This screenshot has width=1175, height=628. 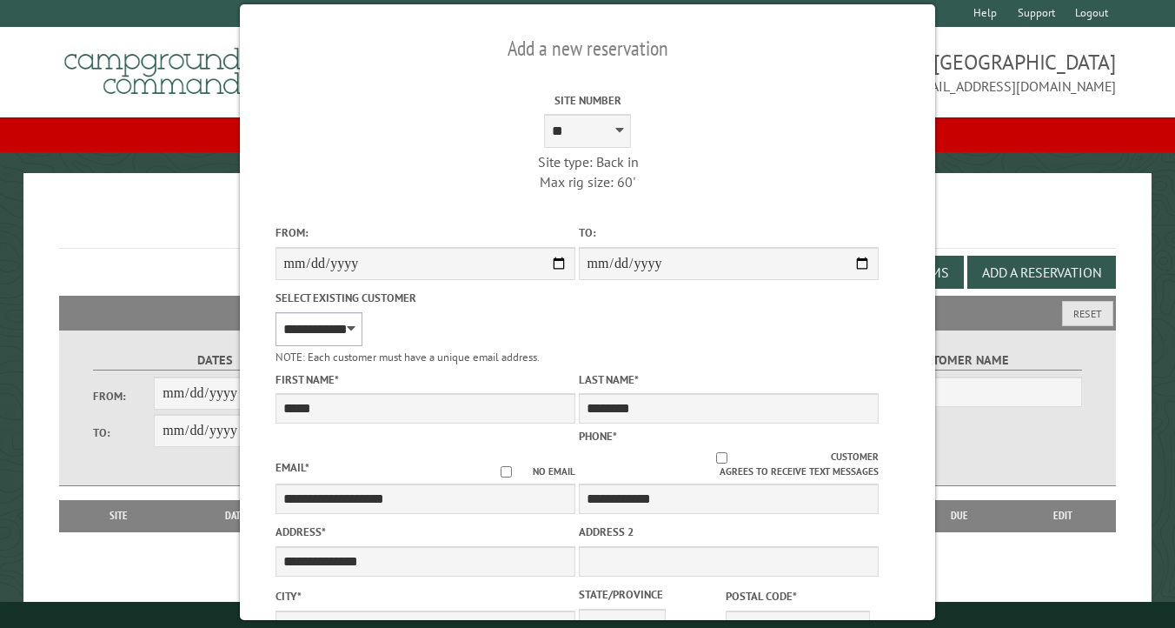 I want to click on th: Dates, so click(x=238, y=515).